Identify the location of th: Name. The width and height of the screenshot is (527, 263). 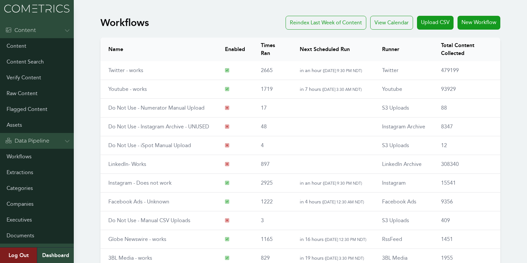
(159, 49).